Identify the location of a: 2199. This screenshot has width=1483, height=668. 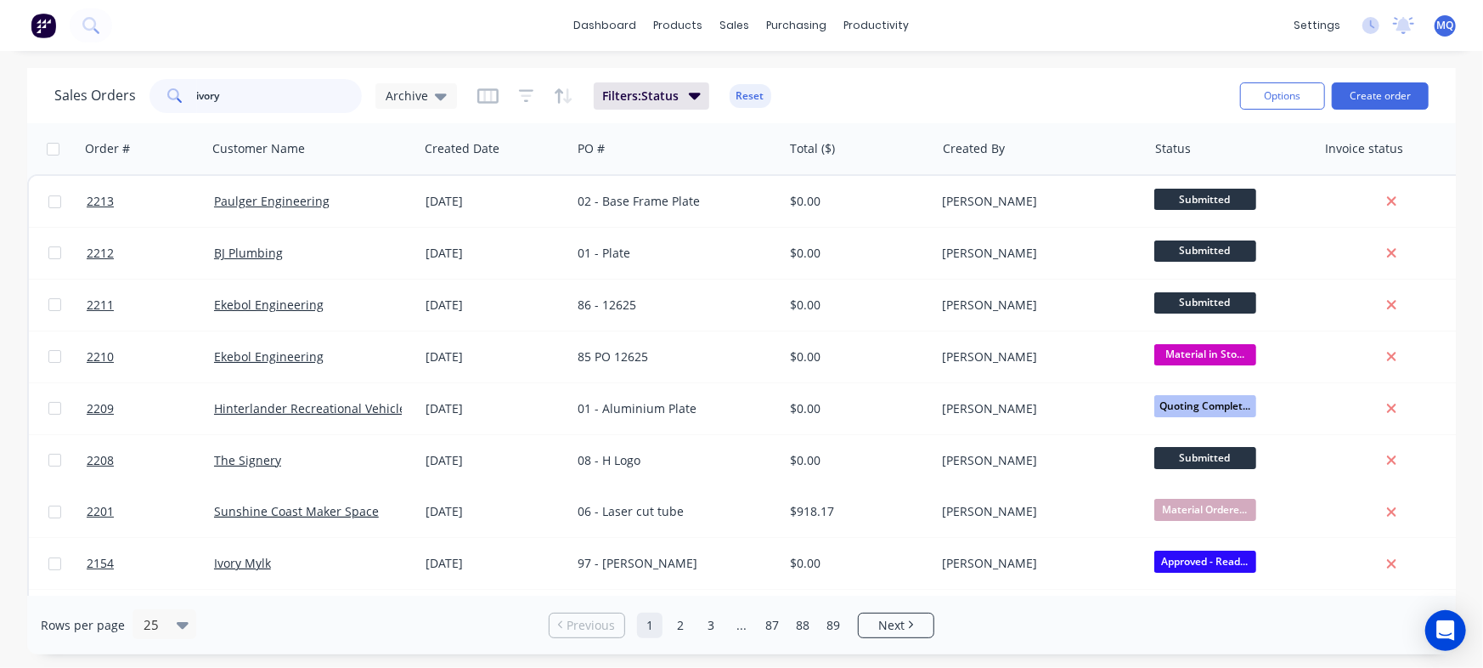
(150, 615).